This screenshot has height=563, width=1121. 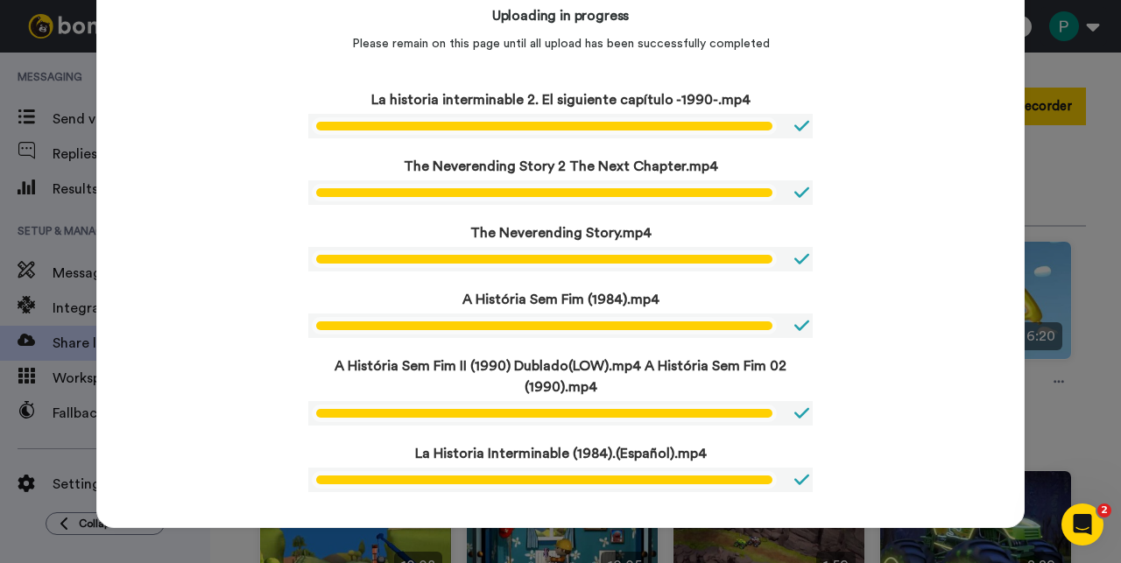 I want to click on p: Please remain on this page until all upload has been successfully completed, so click(x=561, y=44).